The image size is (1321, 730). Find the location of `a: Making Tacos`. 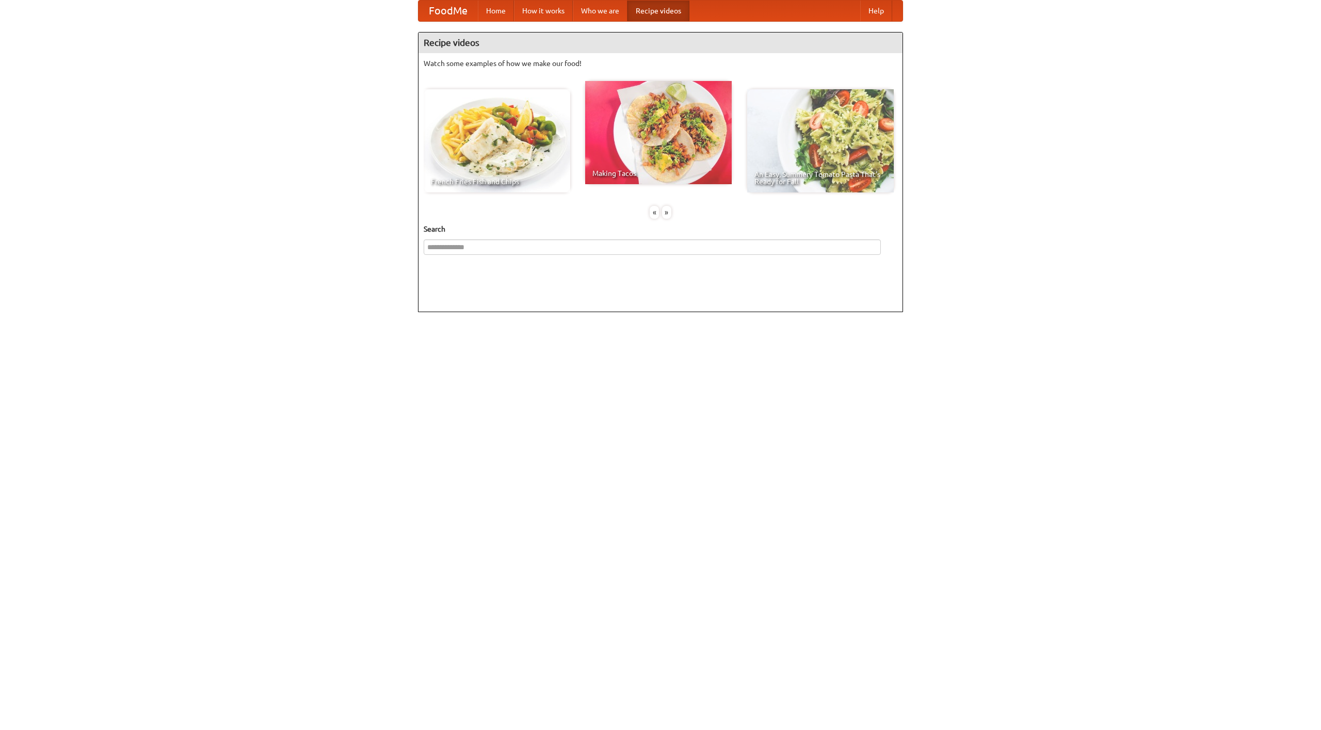

a: Making Tacos is located at coordinates (658, 133).